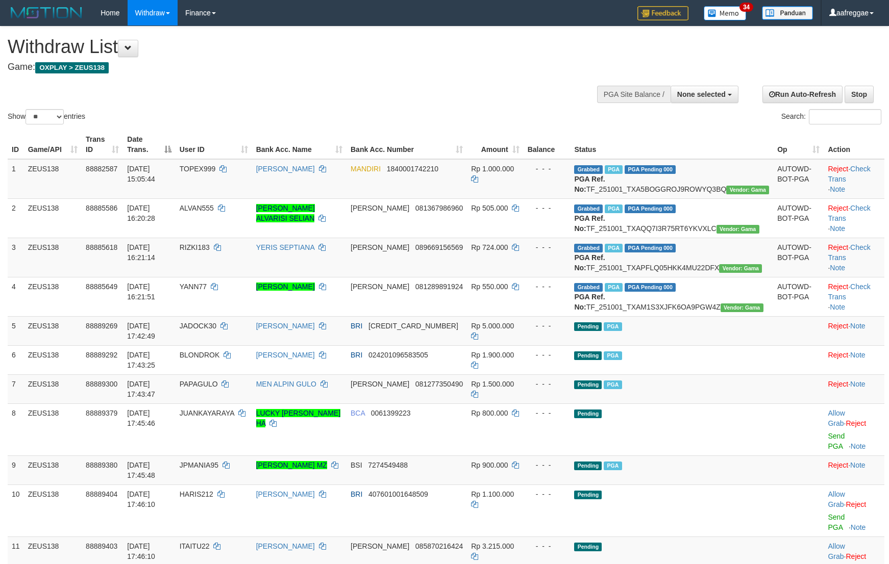 Image resolution: width=889 pixels, height=564 pixels. Describe the element at coordinates (285, 247) in the screenshot. I see `a: YERIS SEPTIANA` at that location.